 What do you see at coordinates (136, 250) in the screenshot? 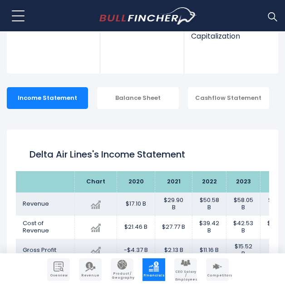
I see `td: -$4.37 B` at bounding box center [136, 250].